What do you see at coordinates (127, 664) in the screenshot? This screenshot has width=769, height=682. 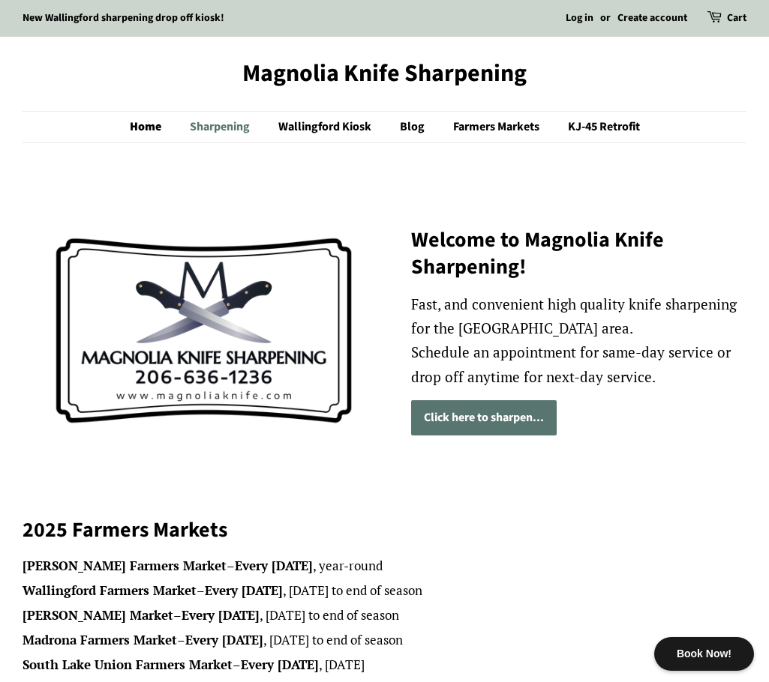 I see `strong: South Lake Union Farmers Market` at bounding box center [127, 664].